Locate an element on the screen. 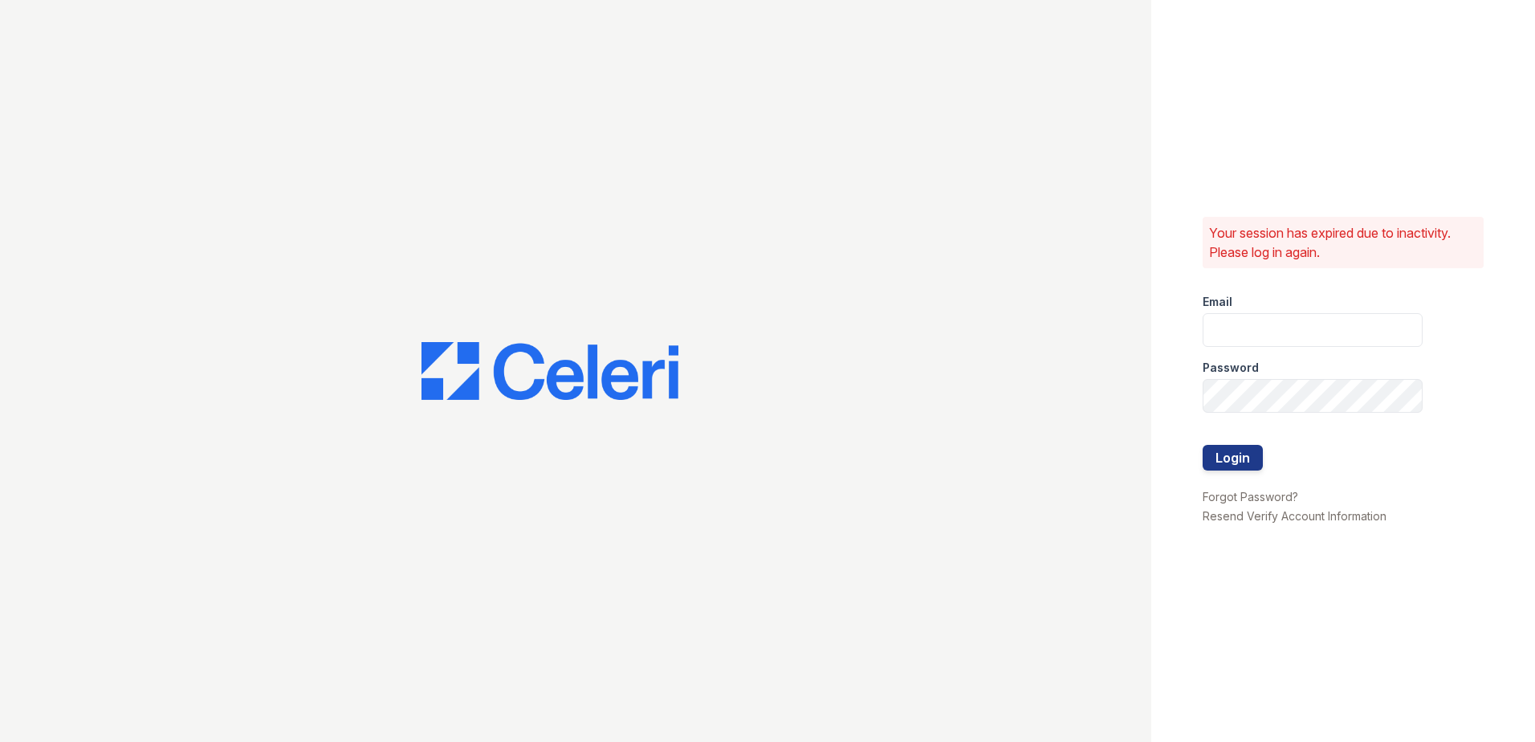 Image resolution: width=1535 pixels, height=742 pixels. img: CE_Logo_Blue-a8612792a0a2168367f1c8372b55b34899dd931a85d93a1a3d3e32e68fde9ad4.png is located at coordinates (550, 371).